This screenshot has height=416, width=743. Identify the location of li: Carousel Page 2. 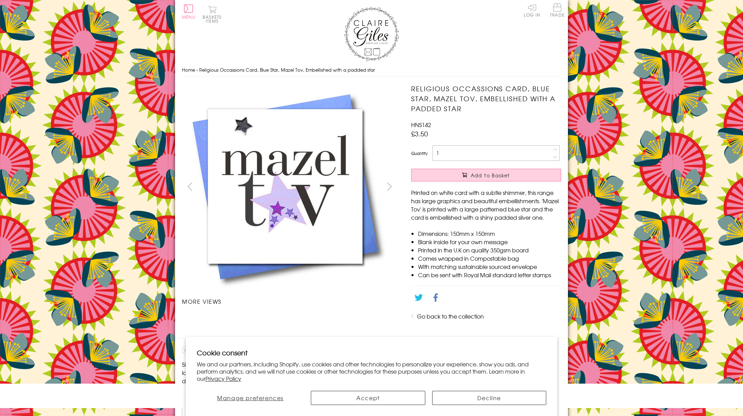
(263, 320).